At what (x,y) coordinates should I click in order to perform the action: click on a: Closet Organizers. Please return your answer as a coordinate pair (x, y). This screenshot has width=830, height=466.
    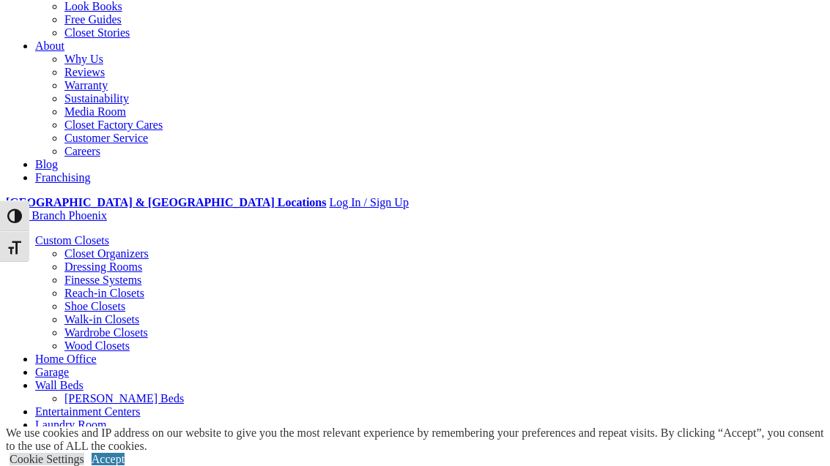
    Looking at the image, I should click on (106, 253).